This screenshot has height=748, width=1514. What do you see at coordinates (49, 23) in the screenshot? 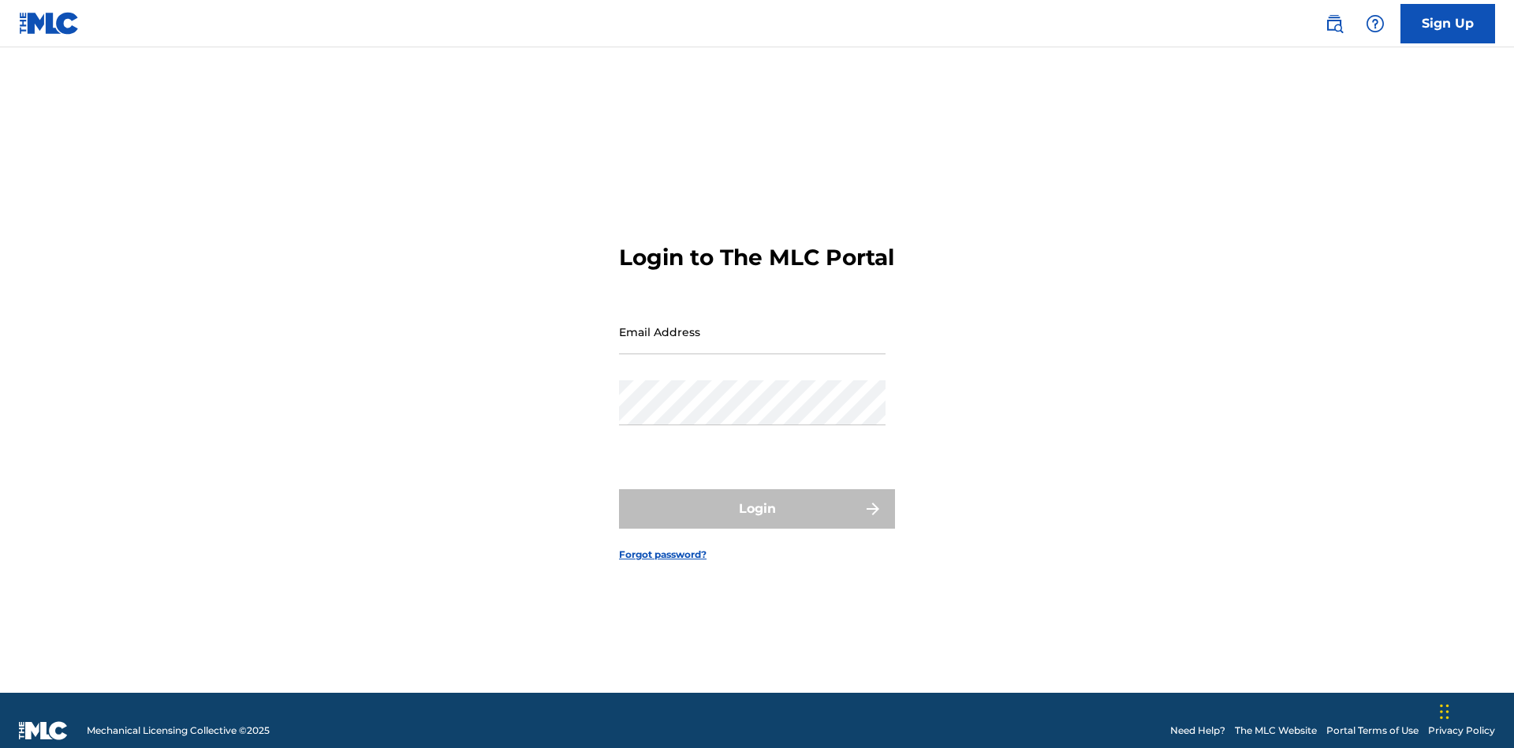
I see `img: MLC Logo` at bounding box center [49, 23].